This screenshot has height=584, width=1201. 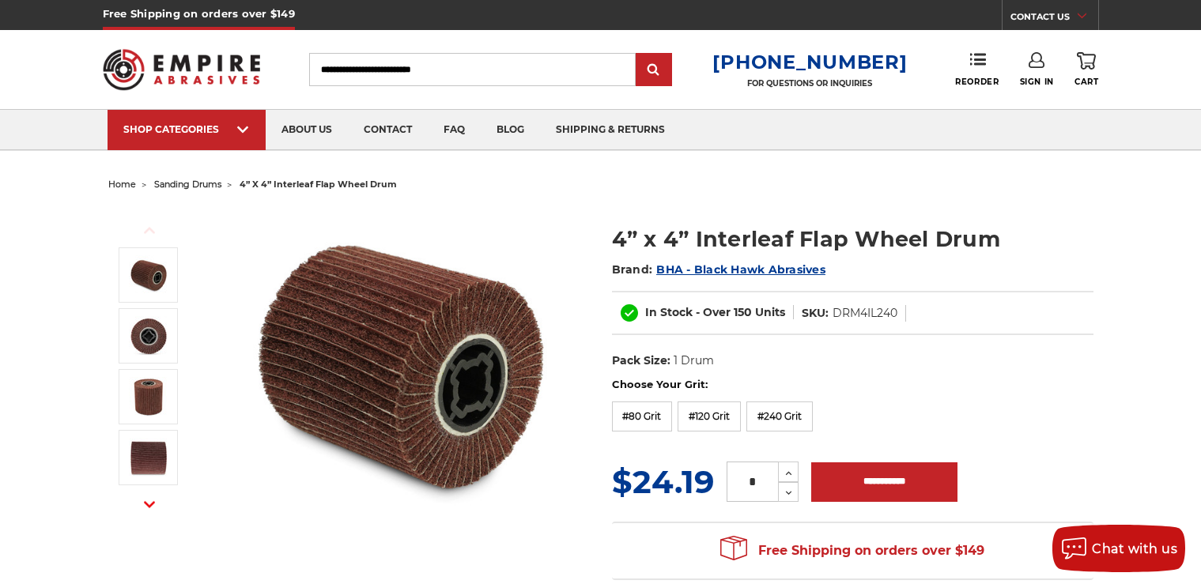 I want to click on span: Sign In, so click(x=1037, y=81).